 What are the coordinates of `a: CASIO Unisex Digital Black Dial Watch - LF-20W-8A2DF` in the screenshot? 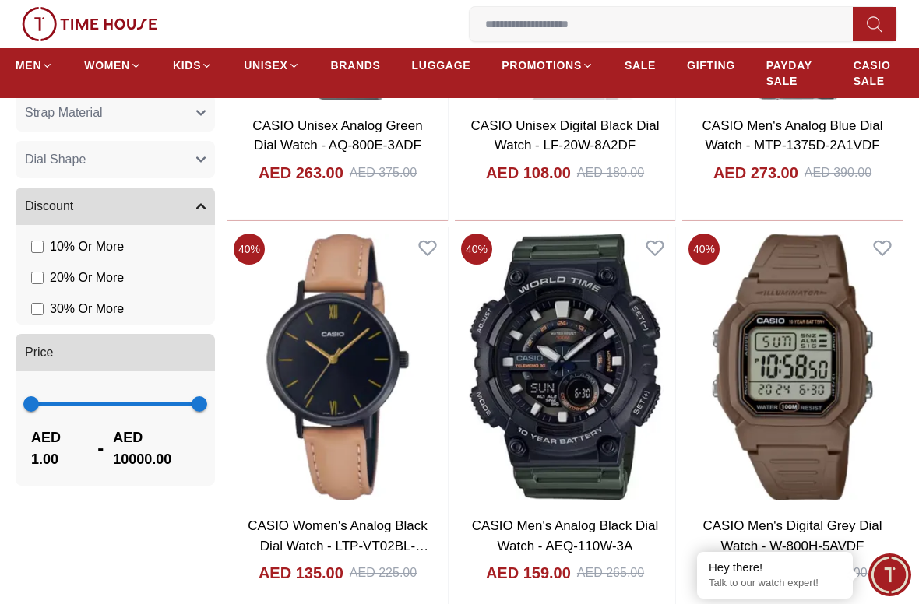 It's located at (565, 135).